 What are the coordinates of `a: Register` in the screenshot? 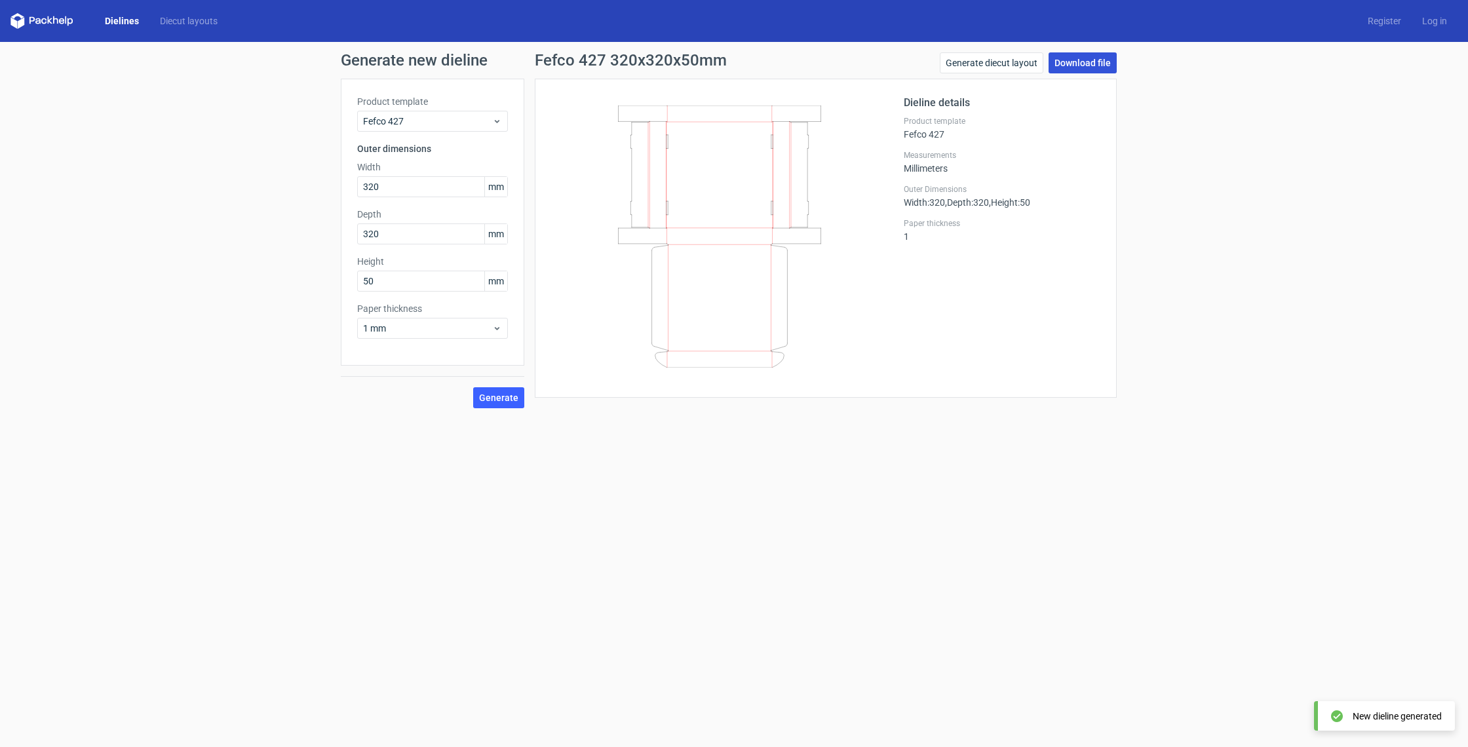 It's located at (1384, 21).